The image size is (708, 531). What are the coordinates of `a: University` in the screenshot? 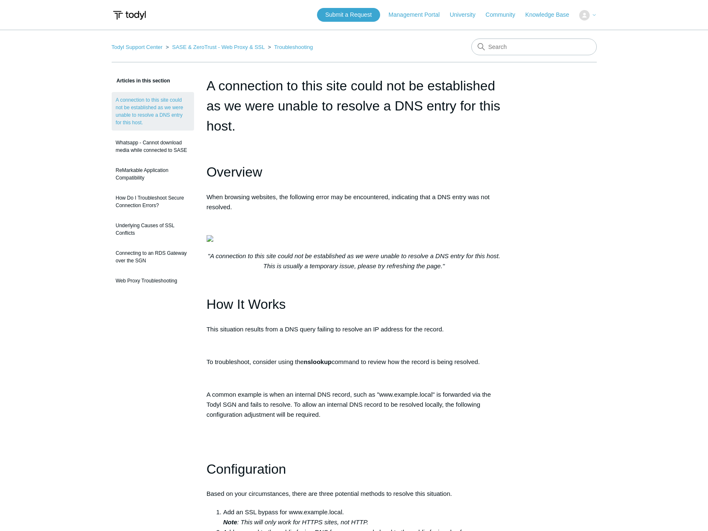 It's located at (466, 15).